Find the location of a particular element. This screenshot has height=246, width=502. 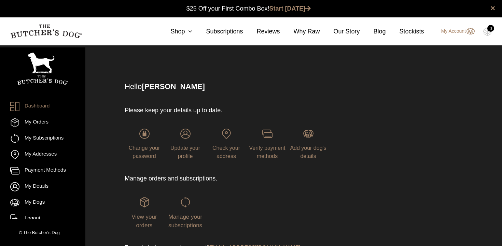

img: TBD_Cart-Empty.png is located at coordinates (488, 32).